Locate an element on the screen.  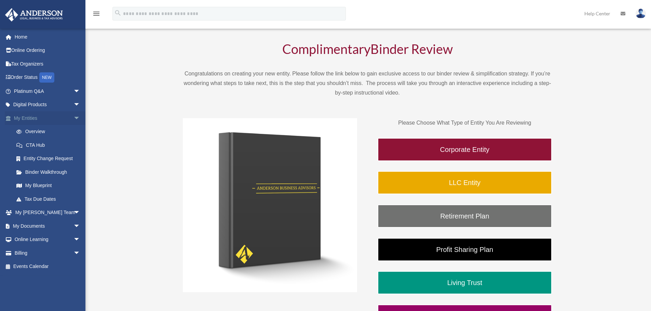
a: Order StatusNEW is located at coordinates (48, 78).